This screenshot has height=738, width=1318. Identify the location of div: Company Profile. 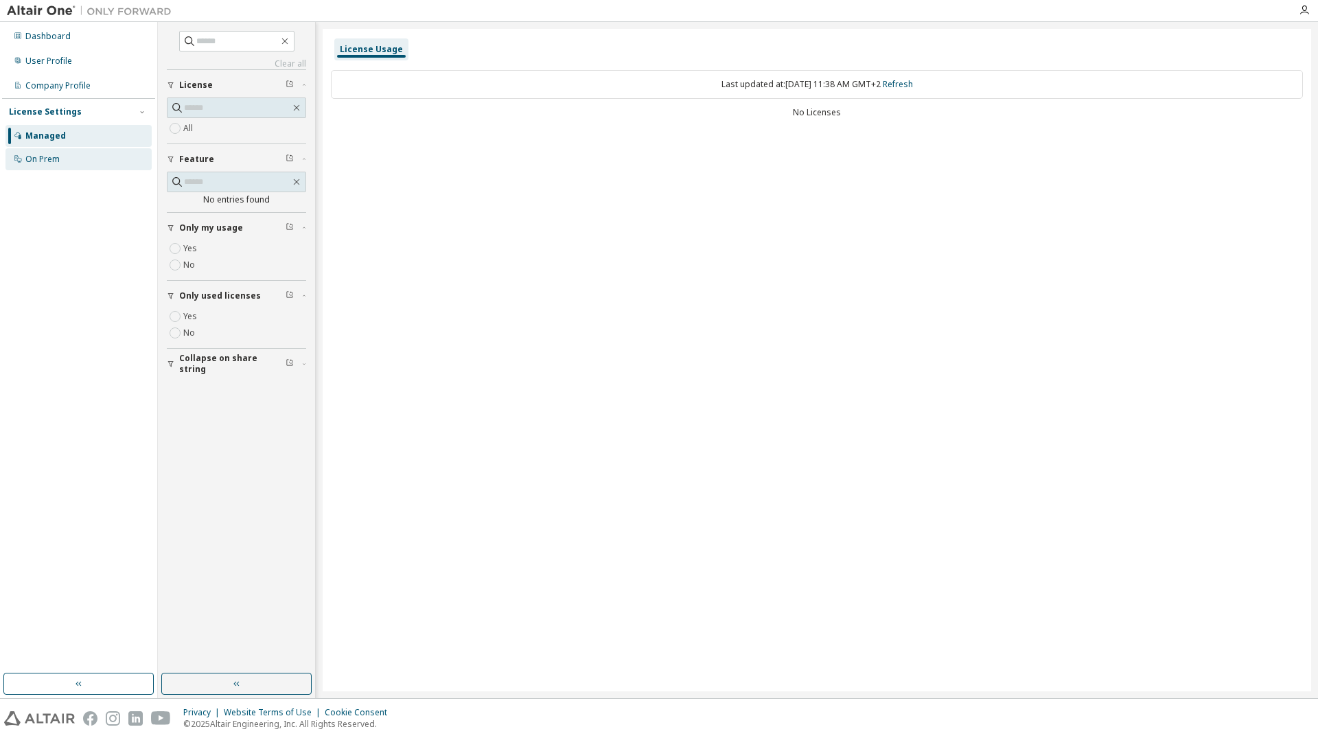
(58, 86).